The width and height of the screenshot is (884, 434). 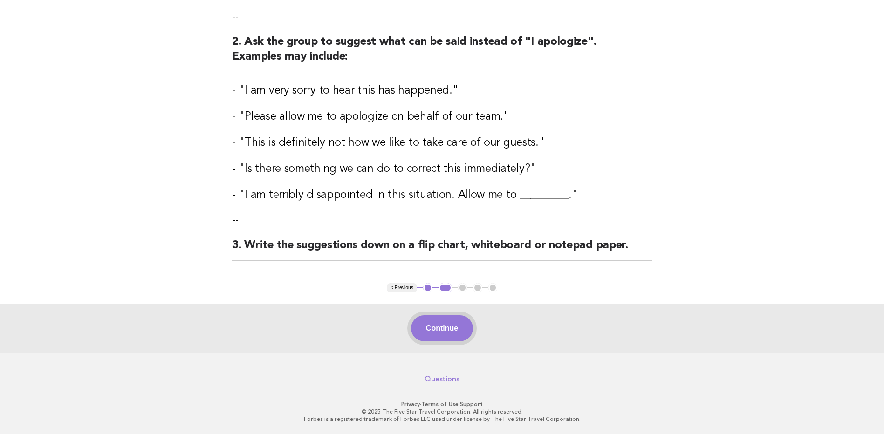 I want to click on p: Forbes is a registered trademark of Forbes LLC used under license by The Five Star Travel Corpora..., so click(x=442, y=419).